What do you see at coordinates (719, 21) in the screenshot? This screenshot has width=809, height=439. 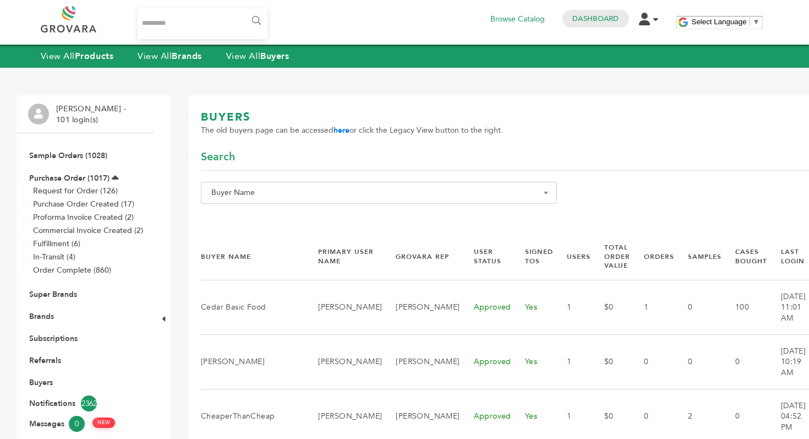 I see `span: Select Language` at bounding box center [719, 21].